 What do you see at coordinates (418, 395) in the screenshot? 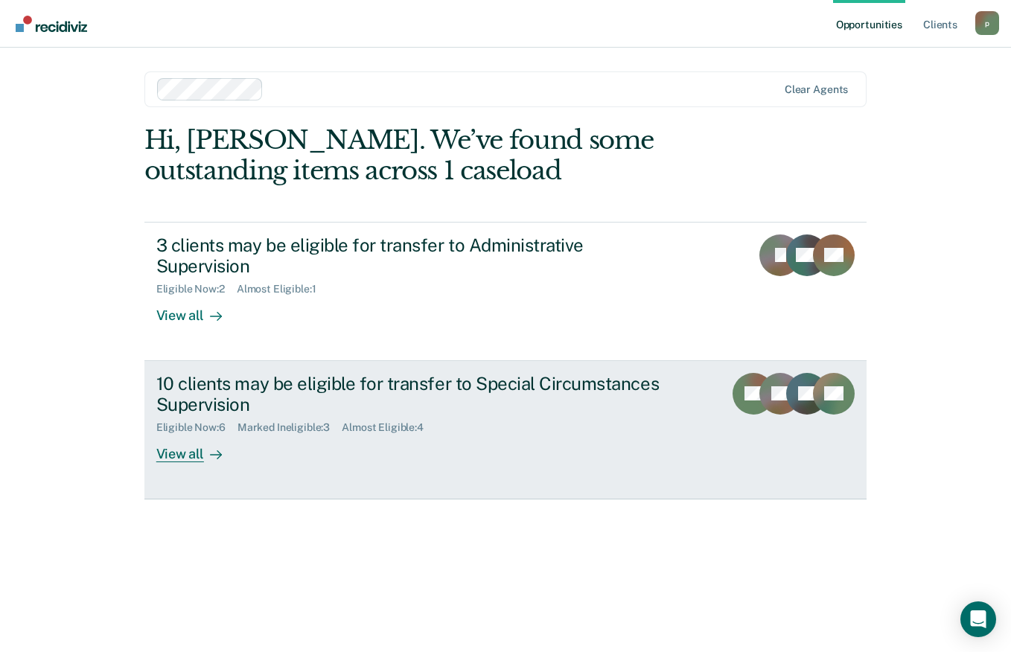
I see `div: 10 clients may be eligible for transfer to Special Circumstances Supervision` at bounding box center [418, 395].